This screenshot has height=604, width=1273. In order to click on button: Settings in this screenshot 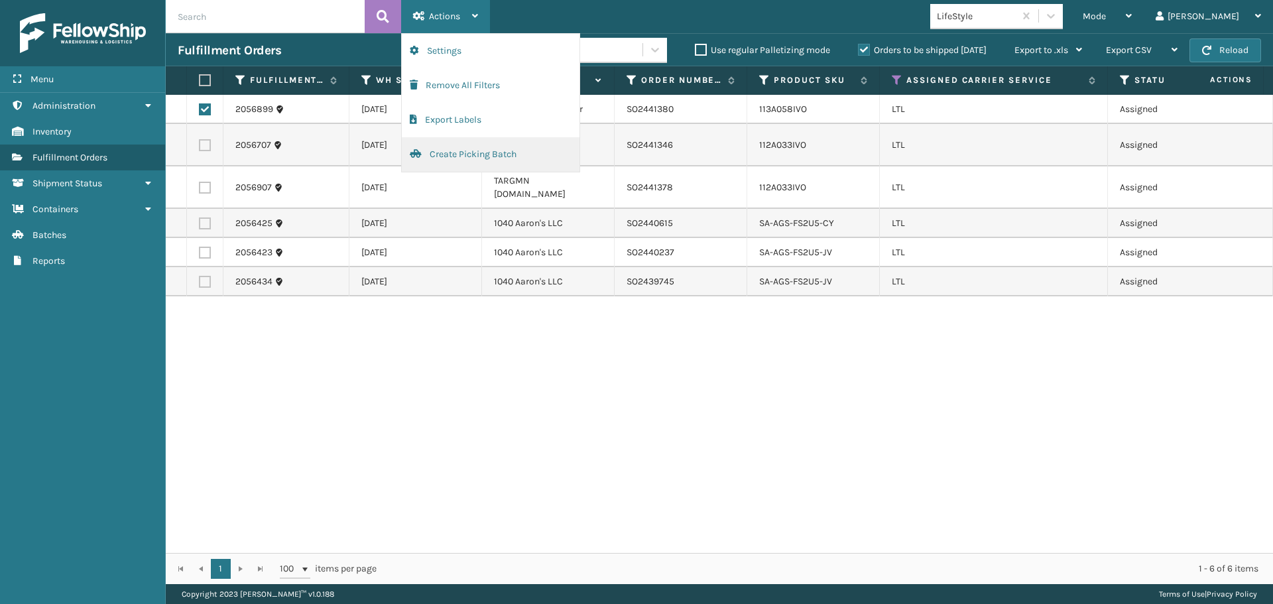, I will do `click(490, 51)`.